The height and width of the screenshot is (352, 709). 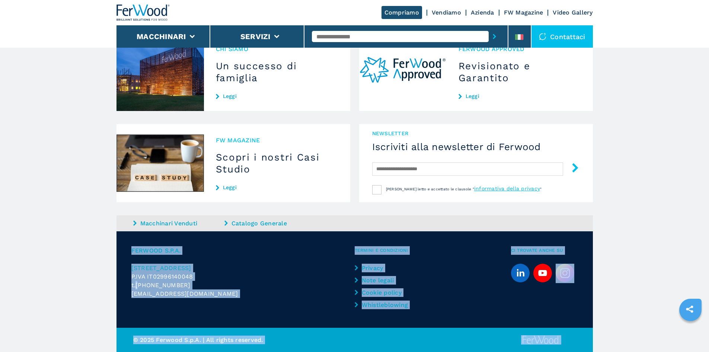 I want to click on a: sharethis, so click(x=690, y=309).